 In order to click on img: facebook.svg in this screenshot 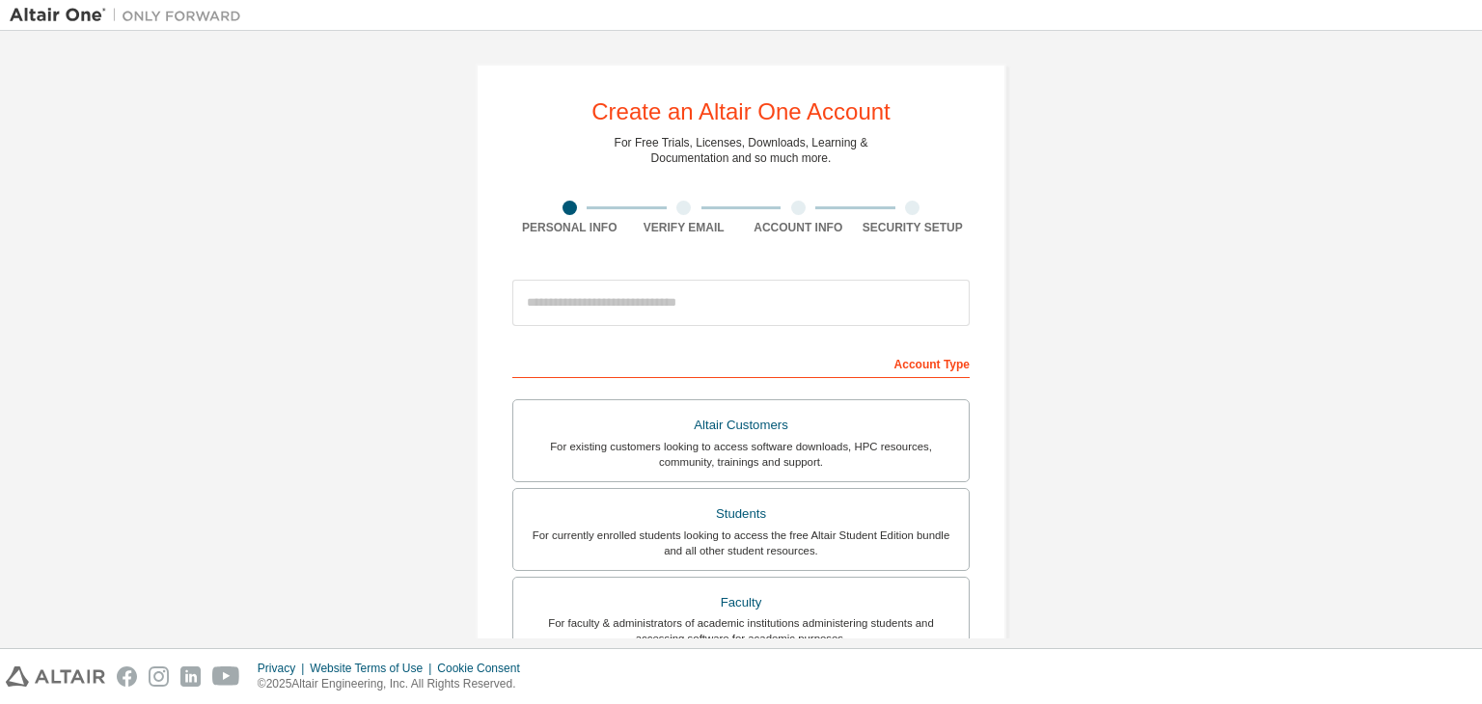, I will do `click(126, 676)`.